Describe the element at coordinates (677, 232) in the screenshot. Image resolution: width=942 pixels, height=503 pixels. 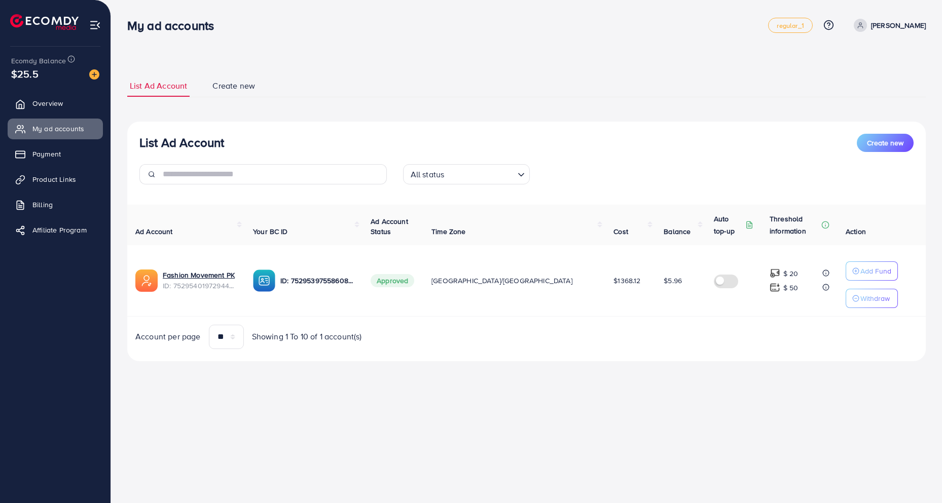
I see `span: Balance` at that location.